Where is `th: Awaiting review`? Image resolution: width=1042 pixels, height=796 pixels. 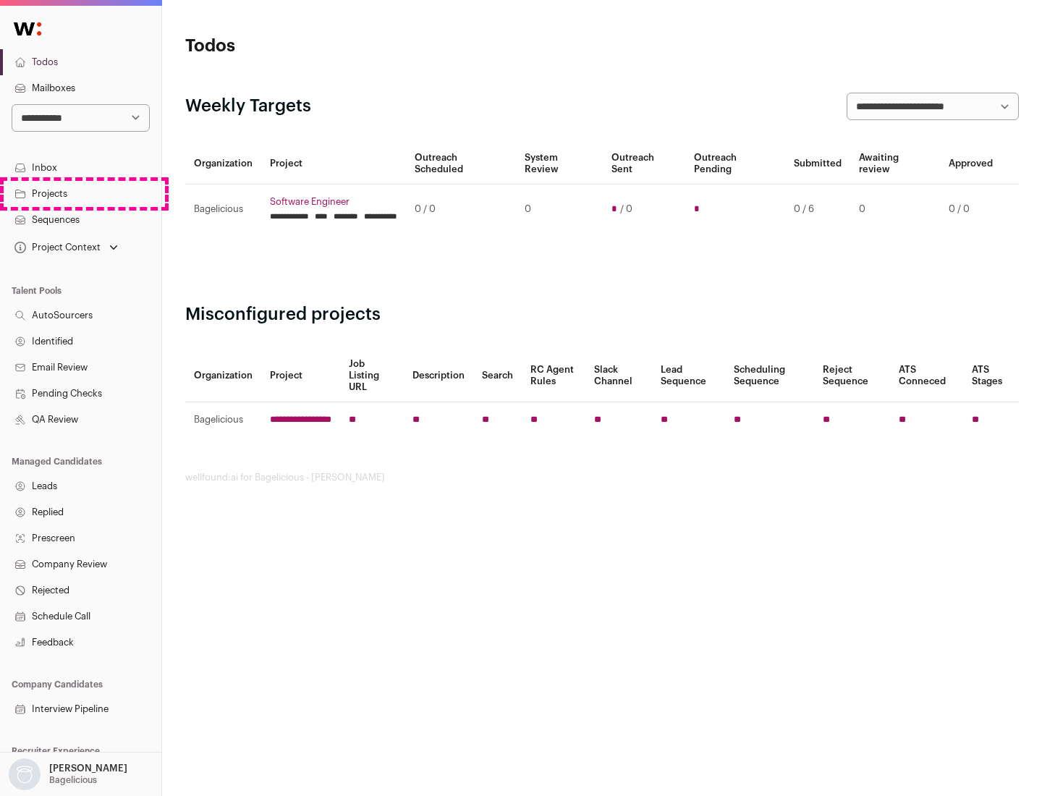
th: Awaiting review is located at coordinates (895, 163).